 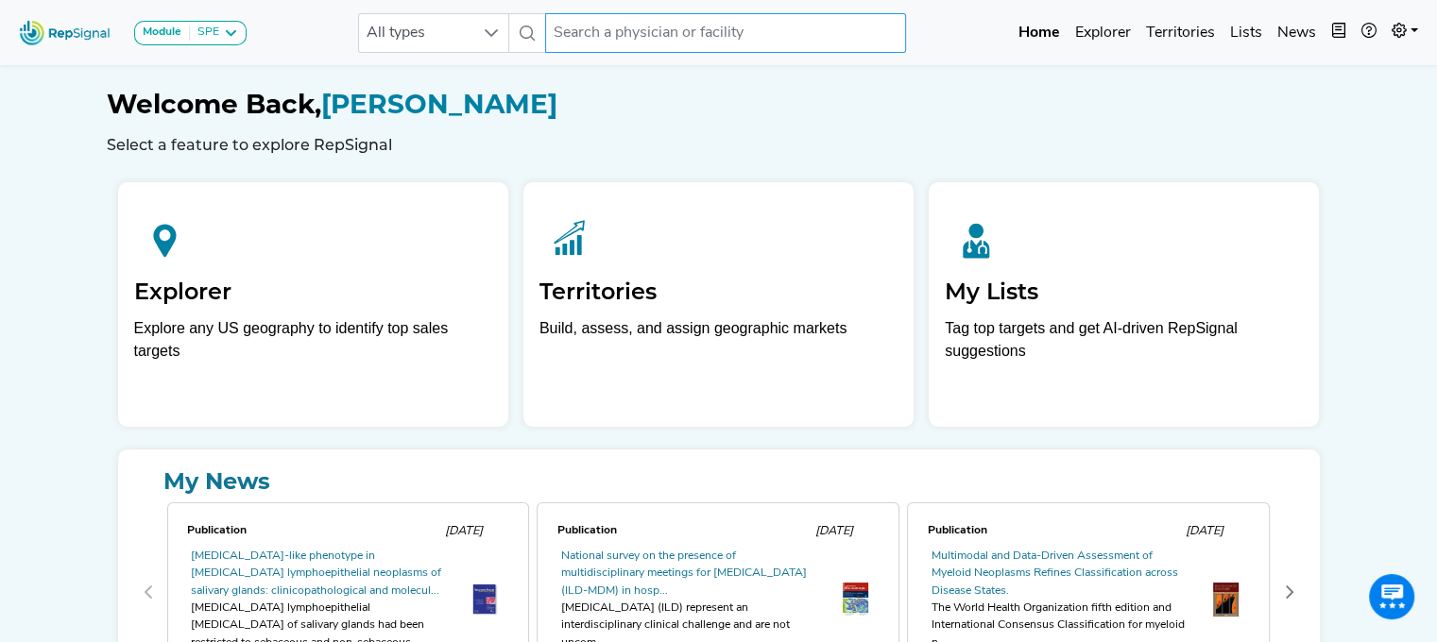 I want to click on span: Welcome Back,, so click(x=214, y=104).